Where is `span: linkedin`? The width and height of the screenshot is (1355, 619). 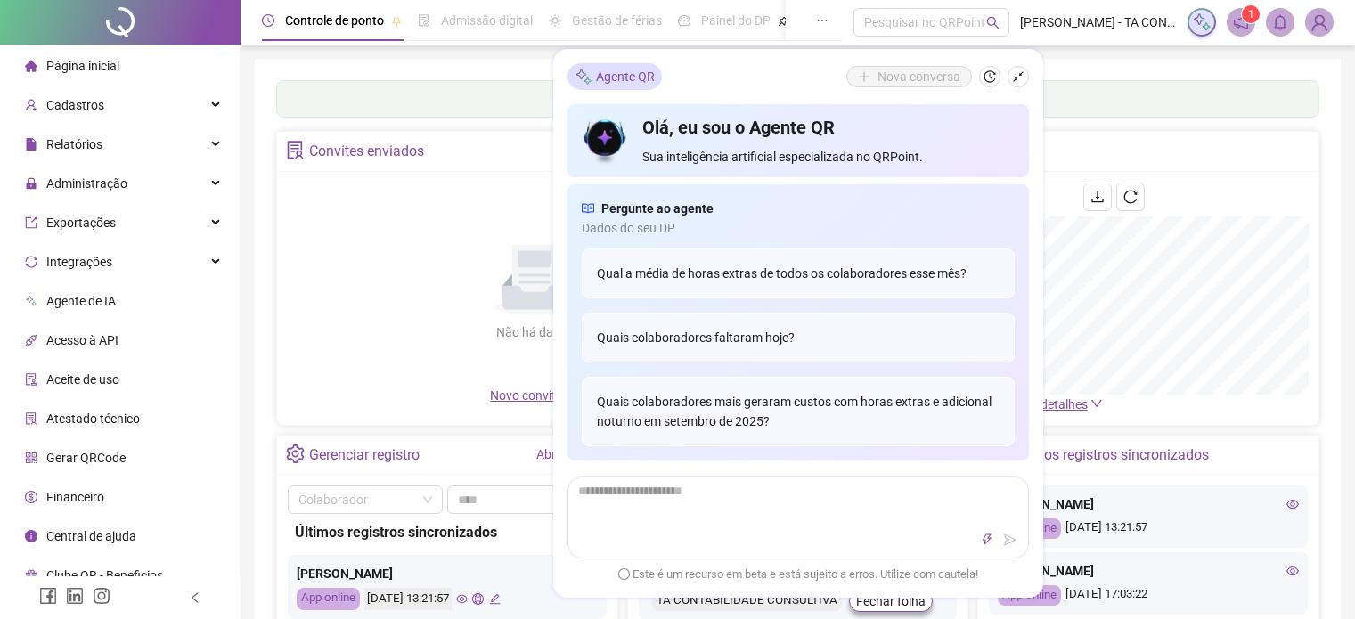 span: linkedin is located at coordinates (75, 596).